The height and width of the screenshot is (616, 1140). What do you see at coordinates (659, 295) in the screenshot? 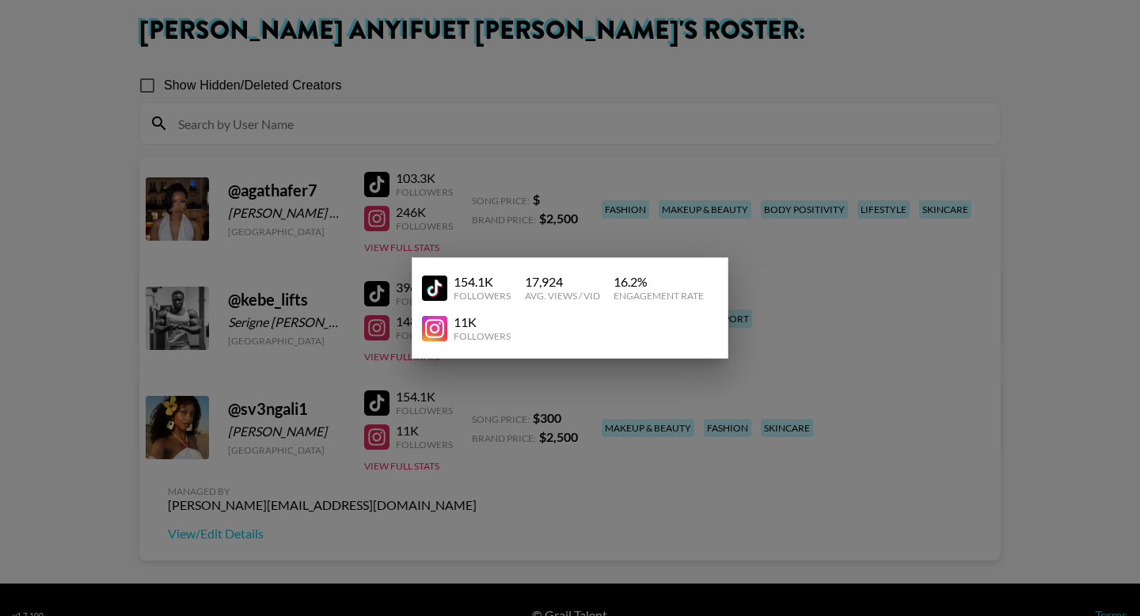
I see `div: Engagement Rate` at bounding box center [659, 295].